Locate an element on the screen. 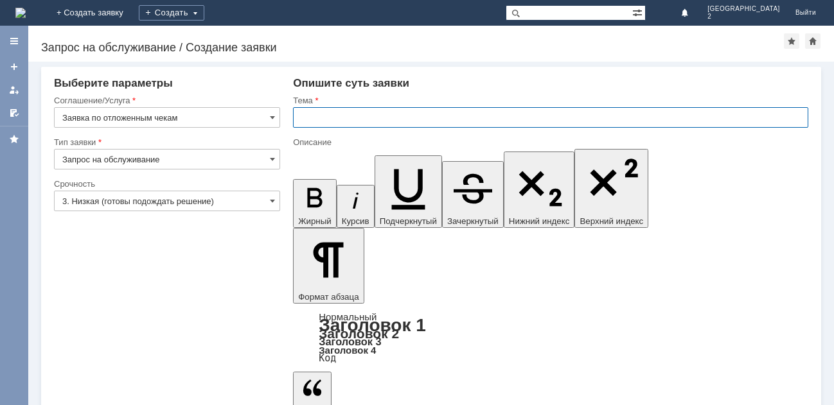  a: Создать заявку is located at coordinates (14, 67).